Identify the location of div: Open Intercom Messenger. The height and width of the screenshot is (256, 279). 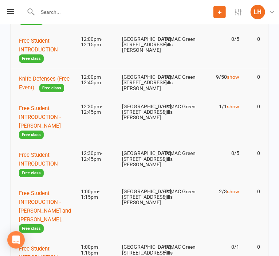
(16, 240).